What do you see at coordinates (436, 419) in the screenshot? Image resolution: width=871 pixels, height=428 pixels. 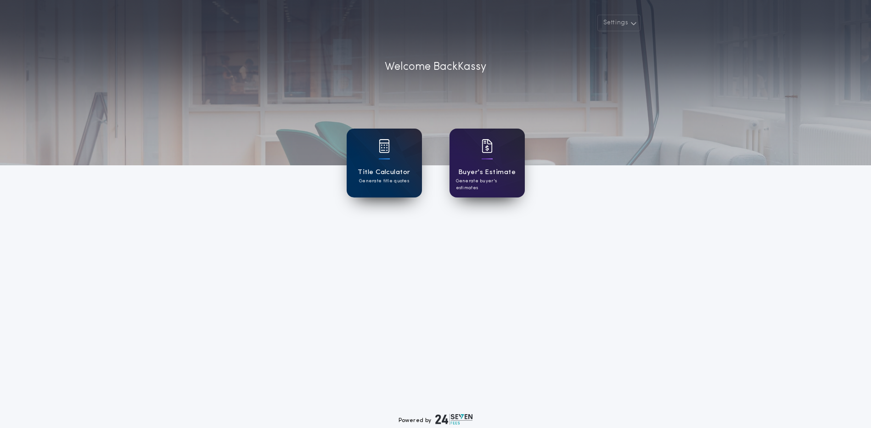 I see `div: Powered by` at bounding box center [436, 419].